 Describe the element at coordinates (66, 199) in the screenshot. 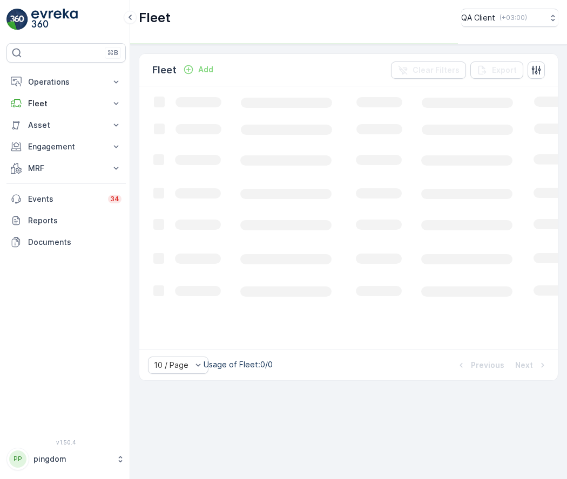

I see `a: Events34` at that location.